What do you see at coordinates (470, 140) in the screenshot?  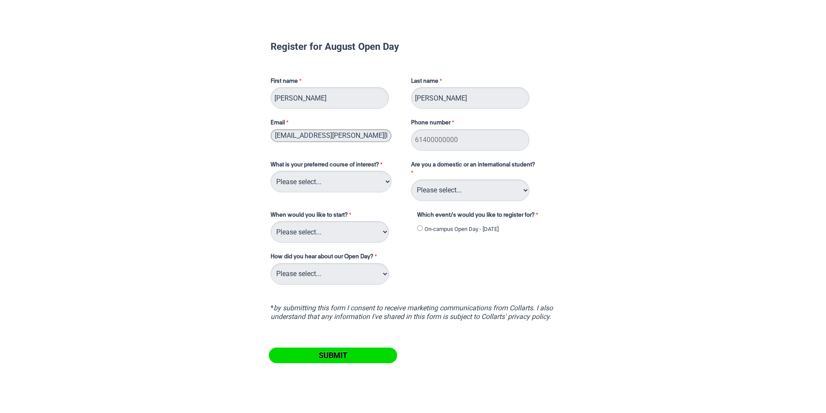 I see `input: Phone number` at bounding box center [470, 140].